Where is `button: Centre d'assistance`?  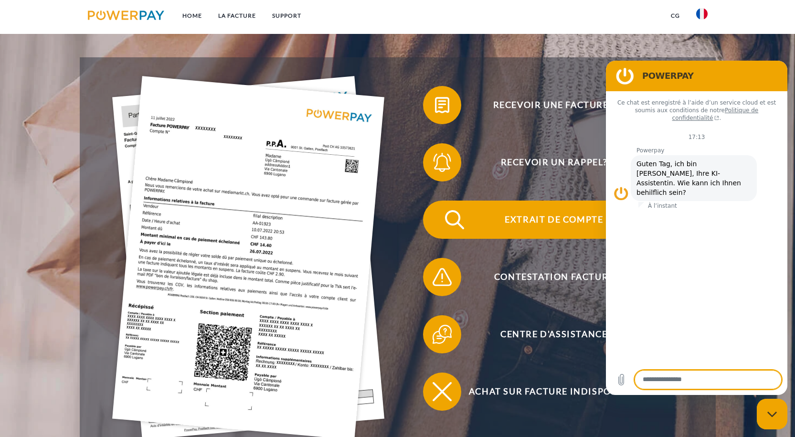
button: Centre d'assistance is located at coordinates (547, 334).